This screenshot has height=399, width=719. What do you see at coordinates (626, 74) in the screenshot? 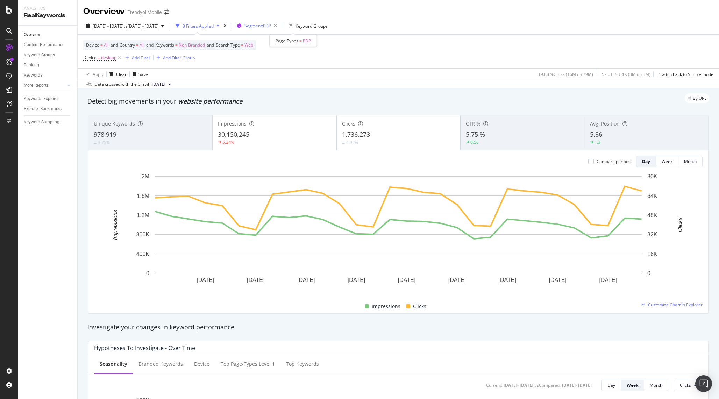
I see `div: 52.01 % URLs ( 3M on 5M )` at bounding box center [626, 74].